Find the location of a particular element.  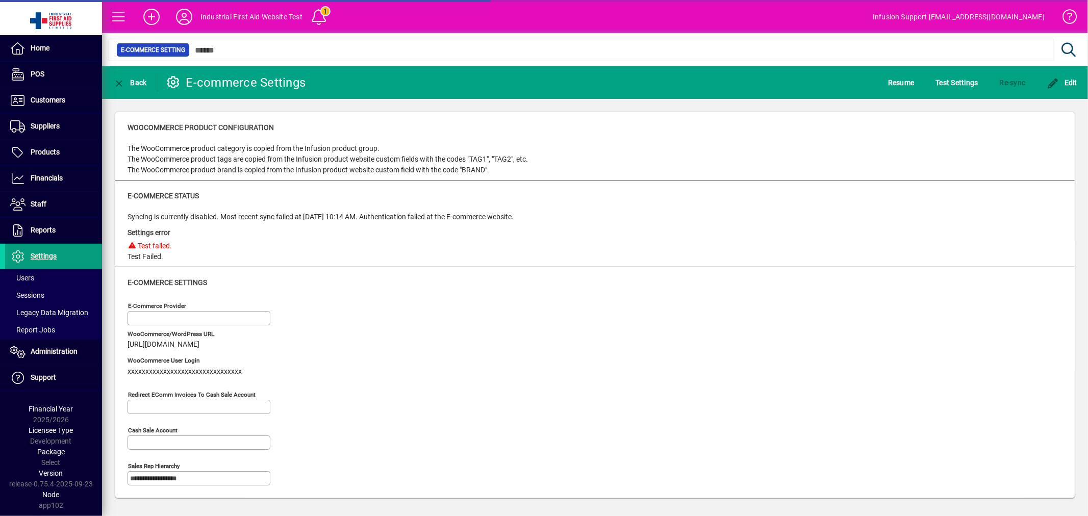

span: xxxxxxxxxxxxxxxxxxxxxxxxxxxxxxxx is located at coordinates (185, 372).